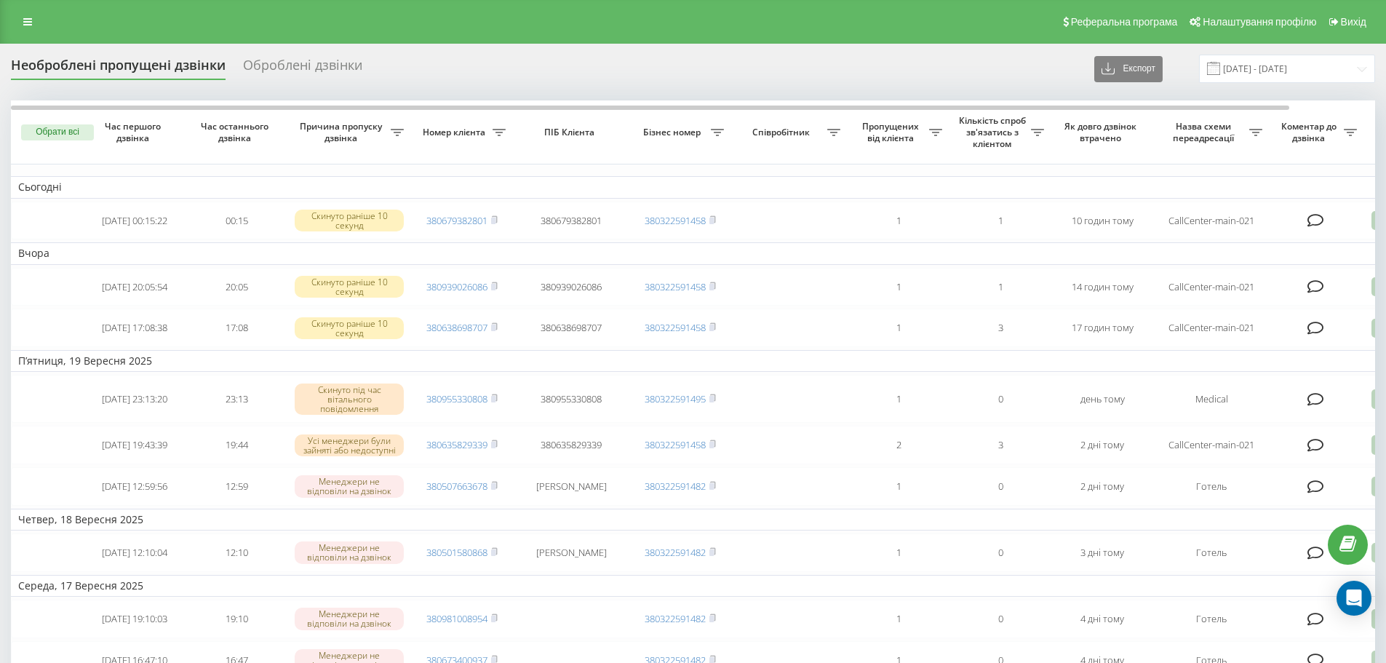  What do you see at coordinates (457, 486) in the screenshot?
I see `a: 380507663678` at bounding box center [457, 486].